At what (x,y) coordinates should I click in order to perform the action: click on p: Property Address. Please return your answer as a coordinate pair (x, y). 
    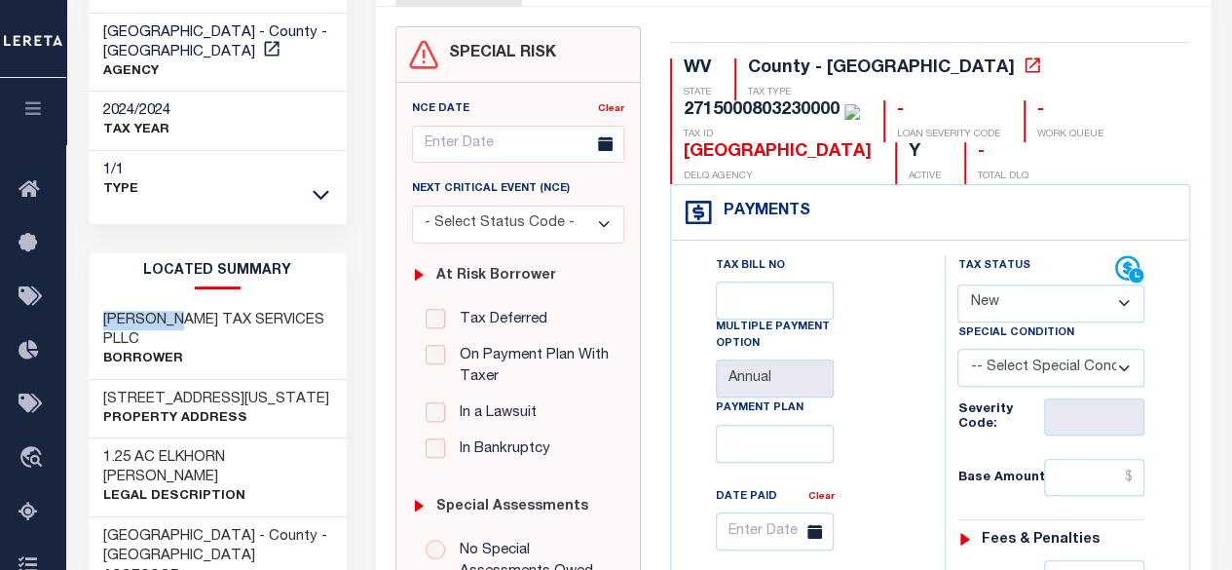
    Looking at the image, I should click on (216, 419).